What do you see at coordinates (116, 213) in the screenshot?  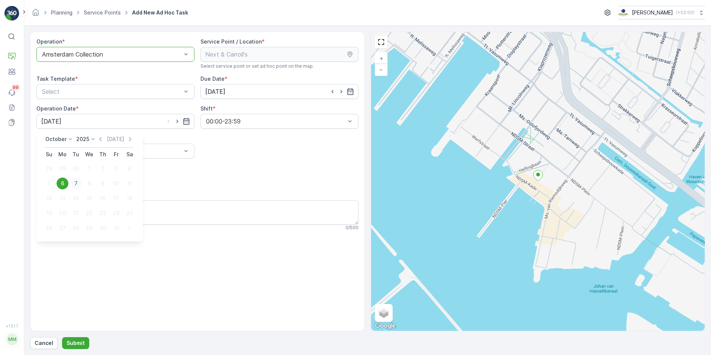 I see `div: 24` at bounding box center [116, 213].